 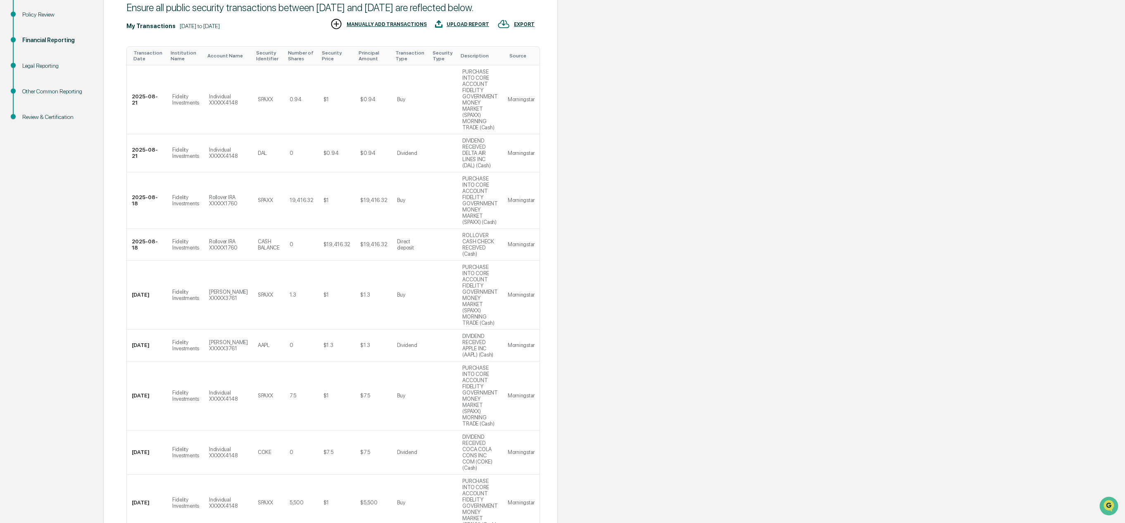 What do you see at coordinates (16, 71) in the screenshot?
I see `img: 1746055101610-c473b297-6a78-478c-a979-82029cc54cd1` at bounding box center [16, 71].